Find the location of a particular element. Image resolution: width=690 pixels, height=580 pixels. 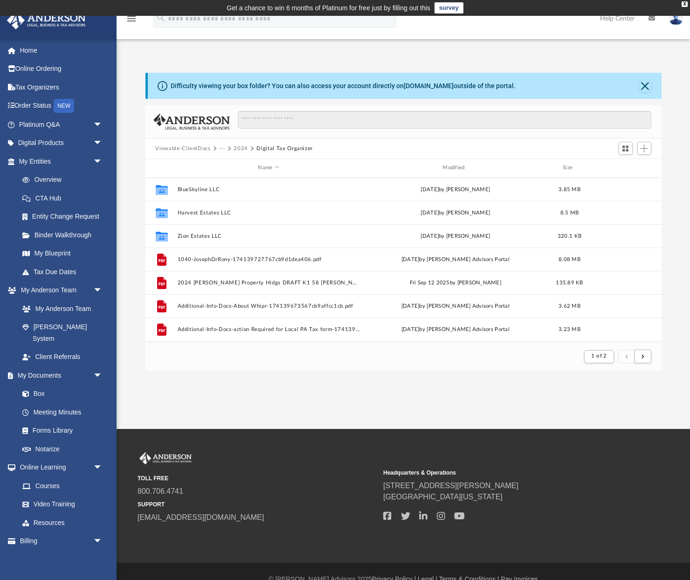

div: Size is located at coordinates (569, 168).